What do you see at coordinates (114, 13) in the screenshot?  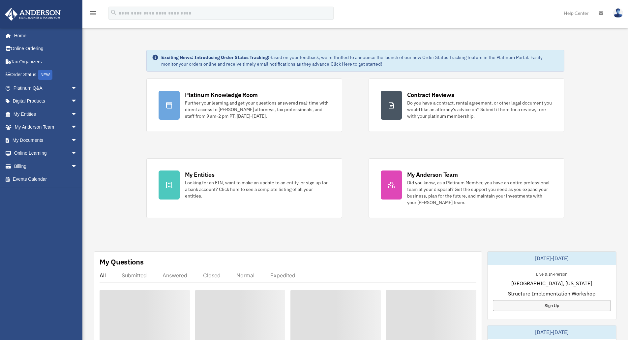 I see `i: search` at bounding box center [114, 13].